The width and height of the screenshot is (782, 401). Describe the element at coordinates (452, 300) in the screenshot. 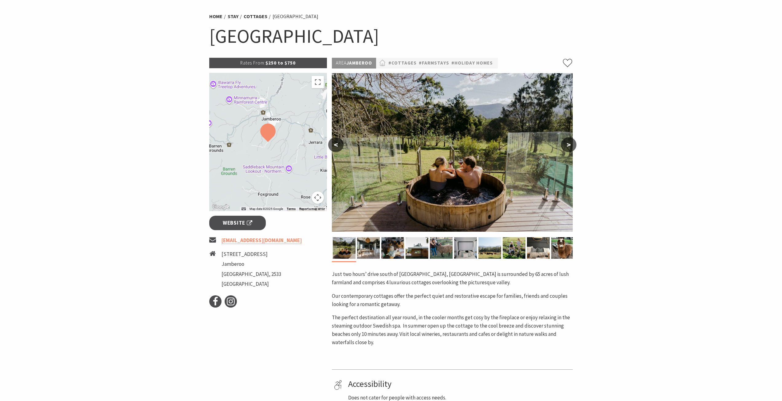

I see `p: Our contemporary cottages offer the perfect quiet and restorative escape for families, friends an...` at that location.